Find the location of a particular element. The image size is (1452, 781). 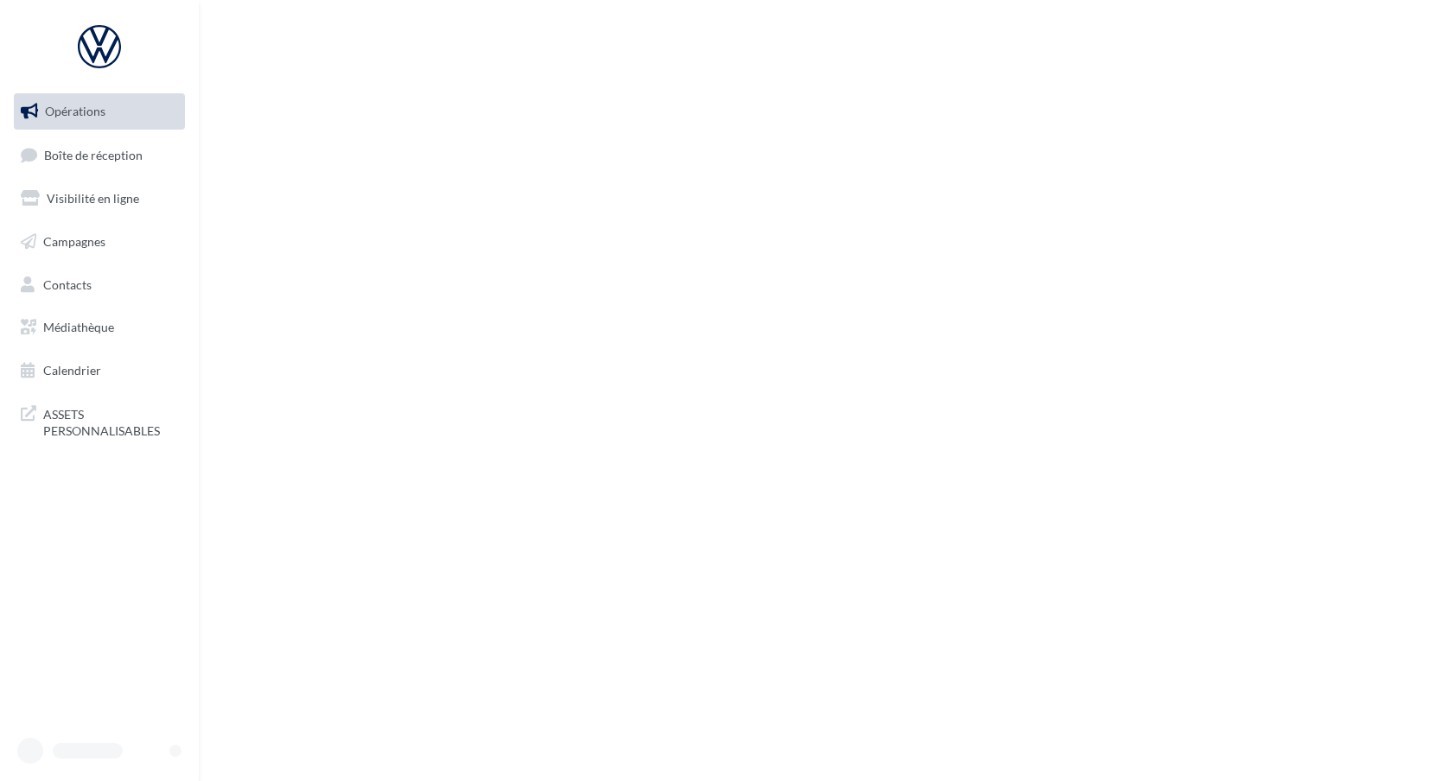

span: Visibilité en ligne is located at coordinates (92, 198).